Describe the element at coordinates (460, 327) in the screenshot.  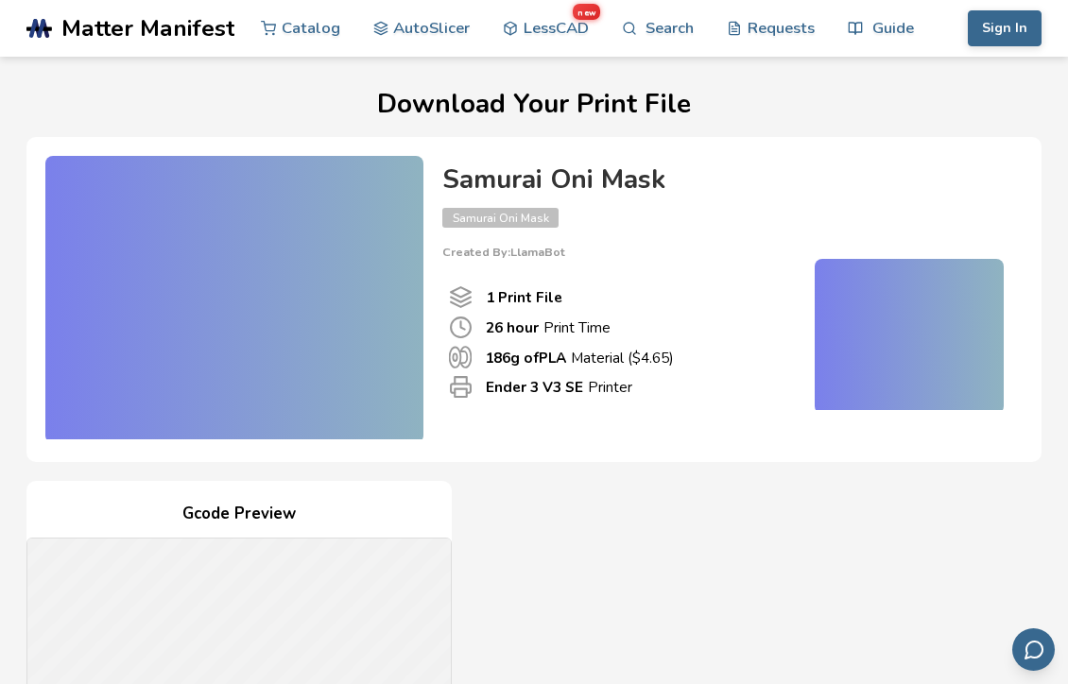
I see `span: Print Time` at that location.